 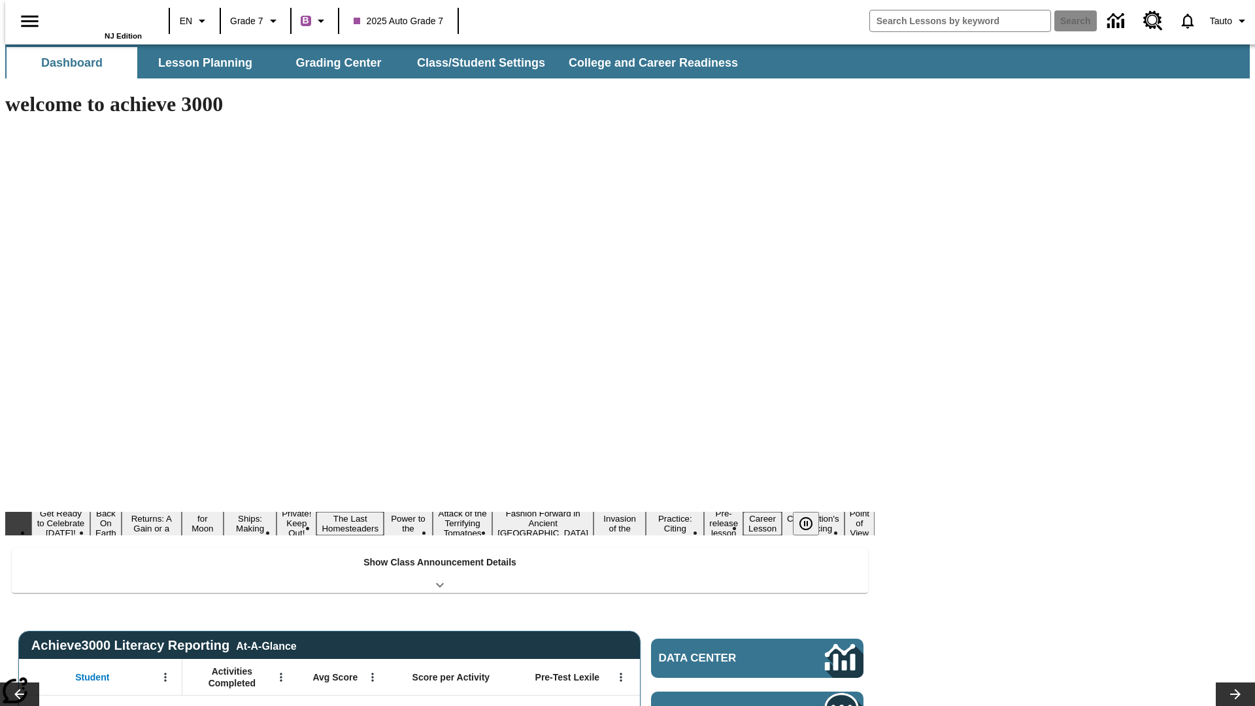 I want to click on span: Avg Score, so click(x=335, y=677).